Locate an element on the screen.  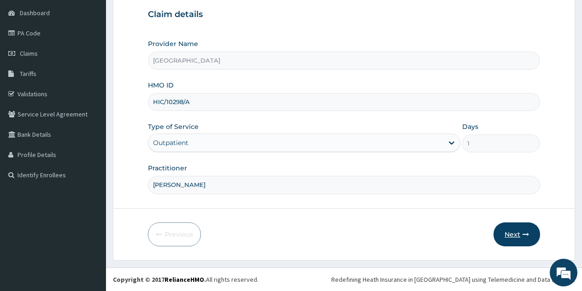
label: HMO ID is located at coordinates (161, 85).